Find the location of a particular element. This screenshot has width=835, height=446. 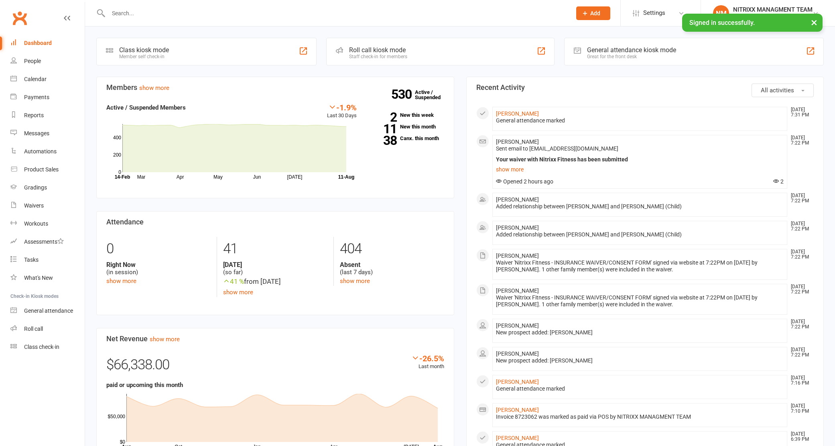

a: Automations is located at coordinates (47, 151).